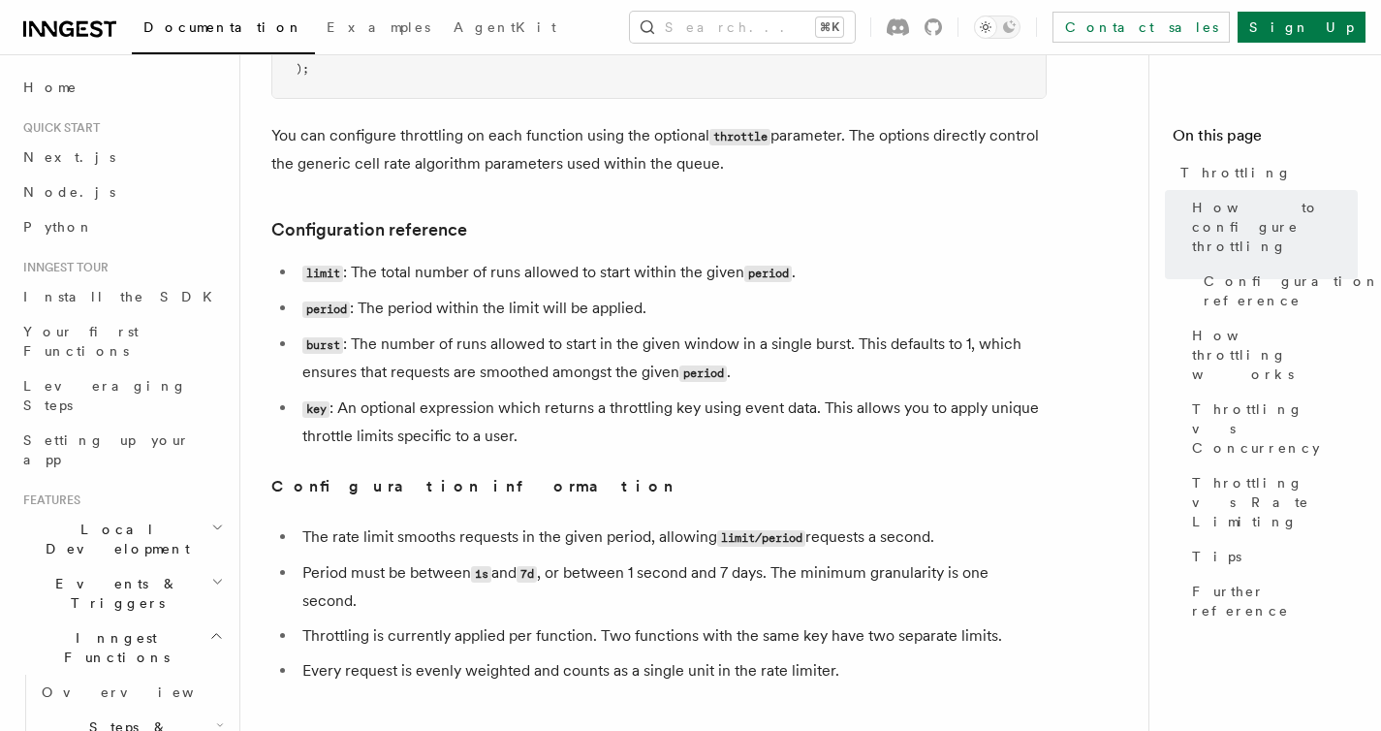  I want to click on span: Leveraging Steps, so click(105, 395).